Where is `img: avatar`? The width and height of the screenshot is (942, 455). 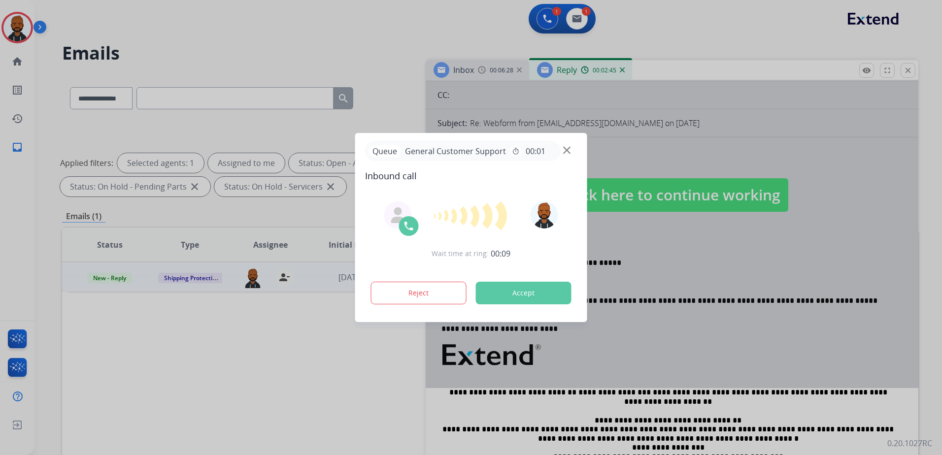 img: avatar is located at coordinates (544, 215).